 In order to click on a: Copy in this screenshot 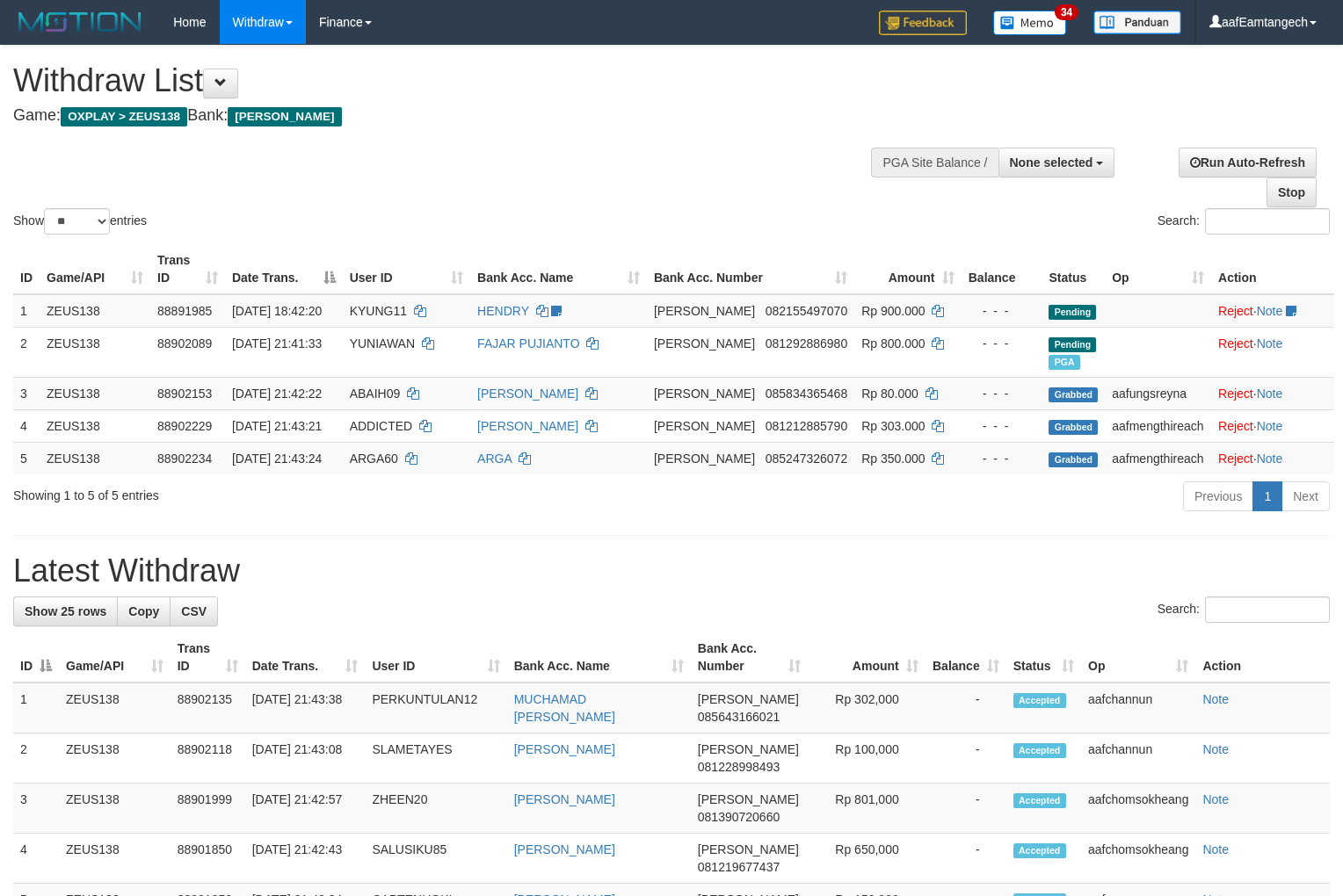, I will do `click(143, 612)`.